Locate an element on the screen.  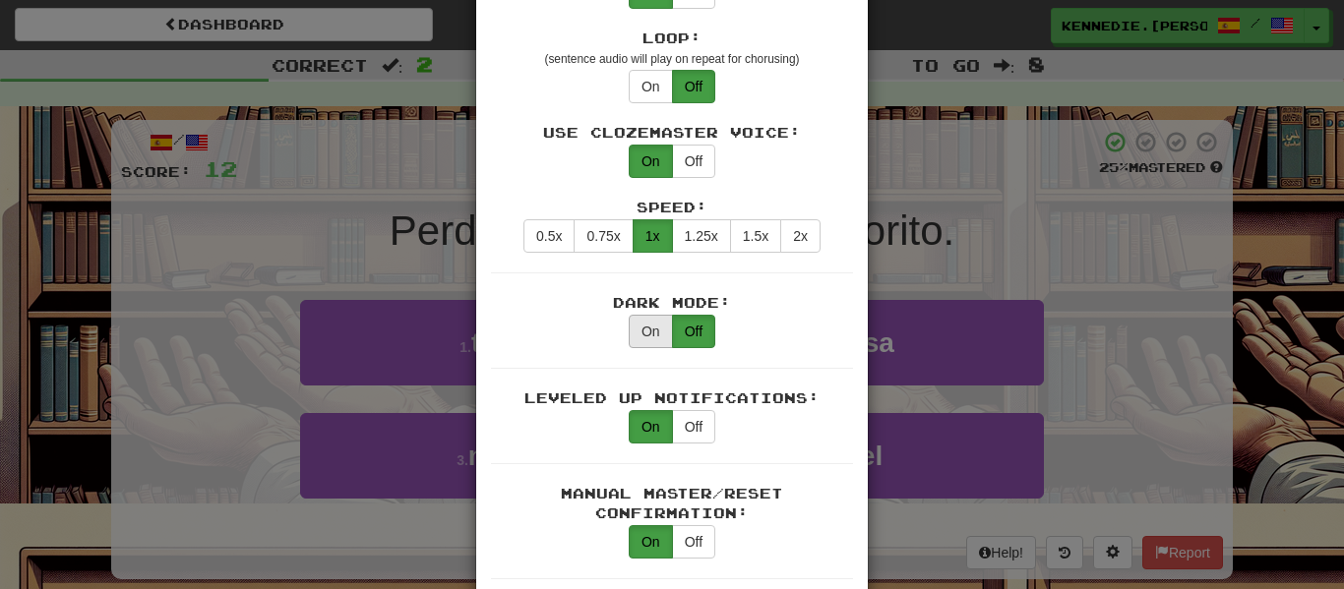
button: 1x is located at coordinates (652, 236).